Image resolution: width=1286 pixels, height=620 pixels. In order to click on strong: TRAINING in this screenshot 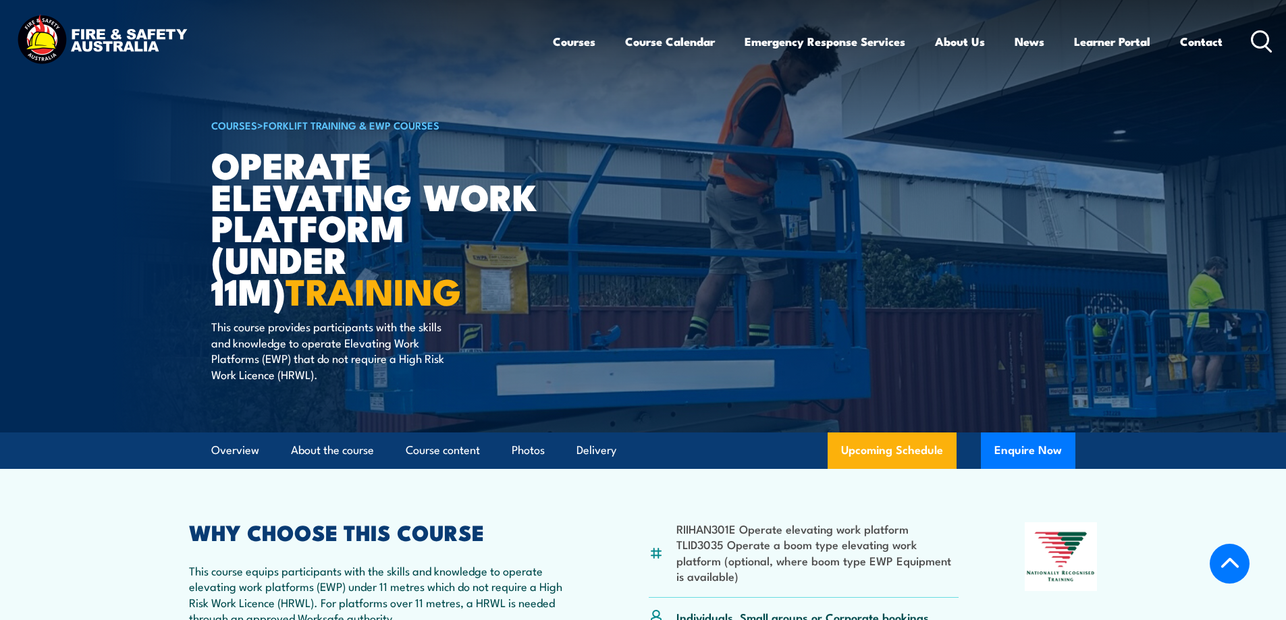, I will do `click(373, 290)`.